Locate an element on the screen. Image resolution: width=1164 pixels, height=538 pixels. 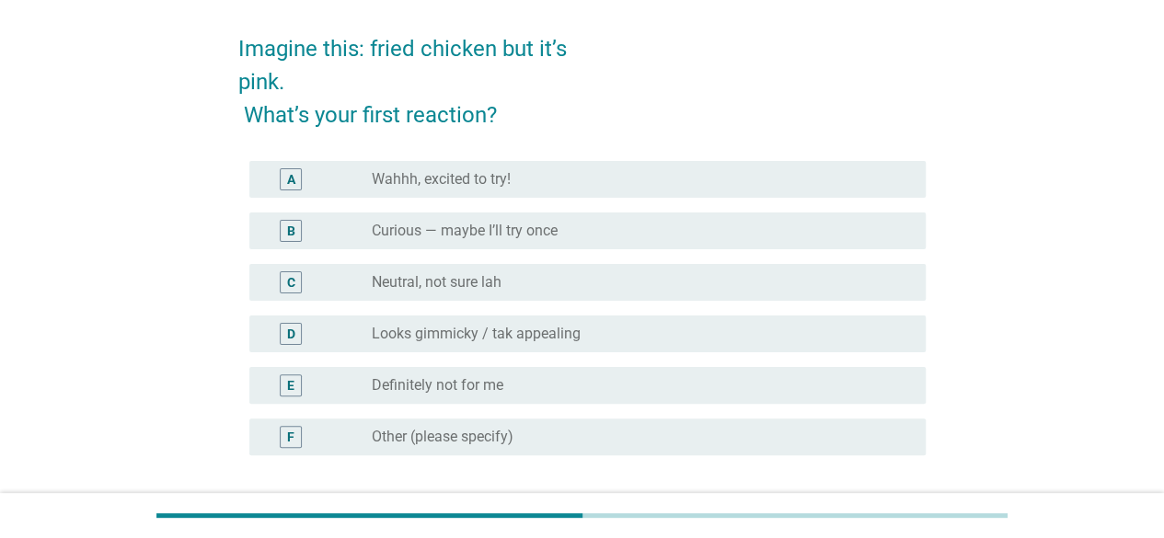
div: E is located at coordinates (291, 385).